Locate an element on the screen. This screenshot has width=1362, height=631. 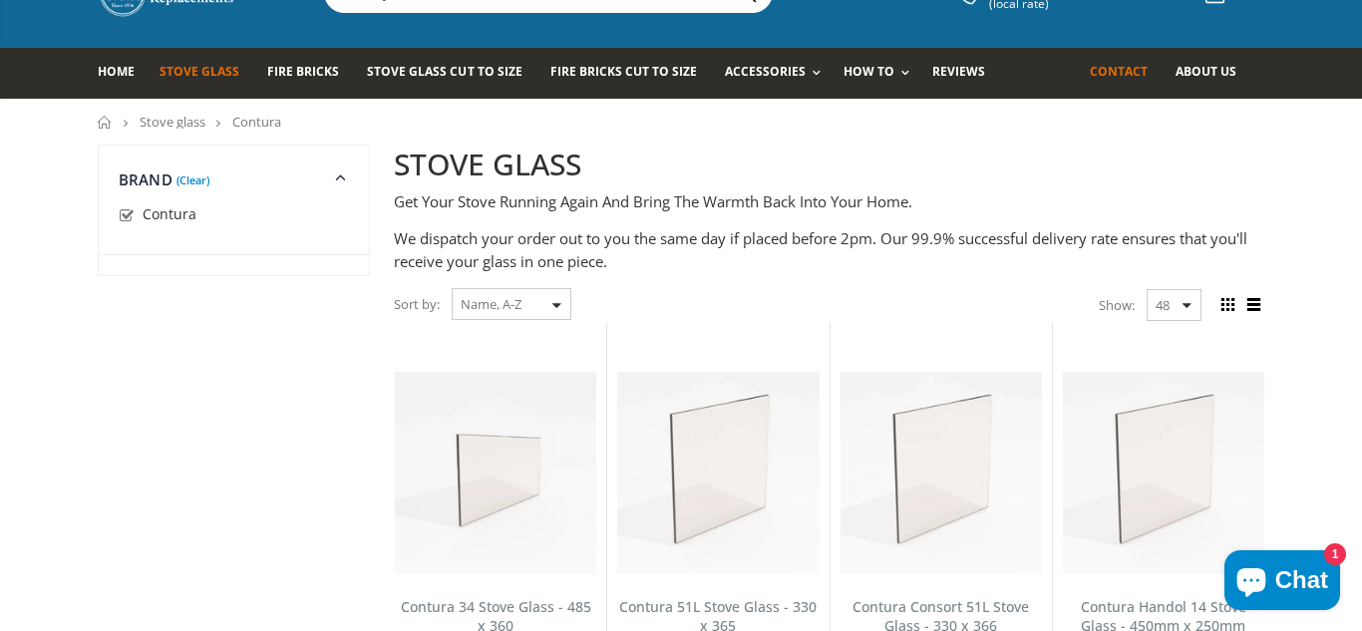
span: How To is located at coordinates (869, 71).